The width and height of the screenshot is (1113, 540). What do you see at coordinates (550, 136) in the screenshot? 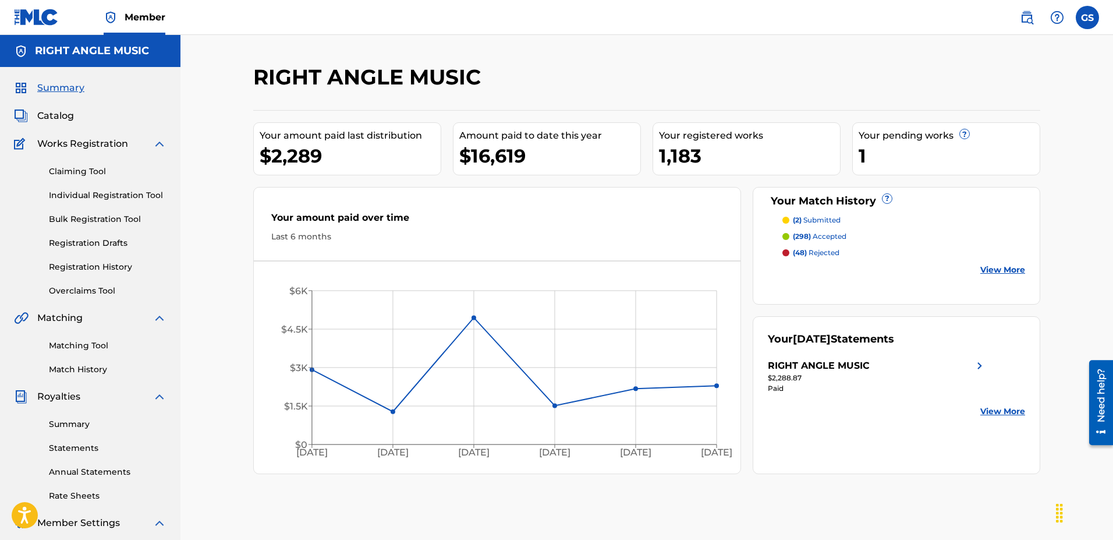
I see `div: Amount paid to date this year` at bounding box center [550, 136].